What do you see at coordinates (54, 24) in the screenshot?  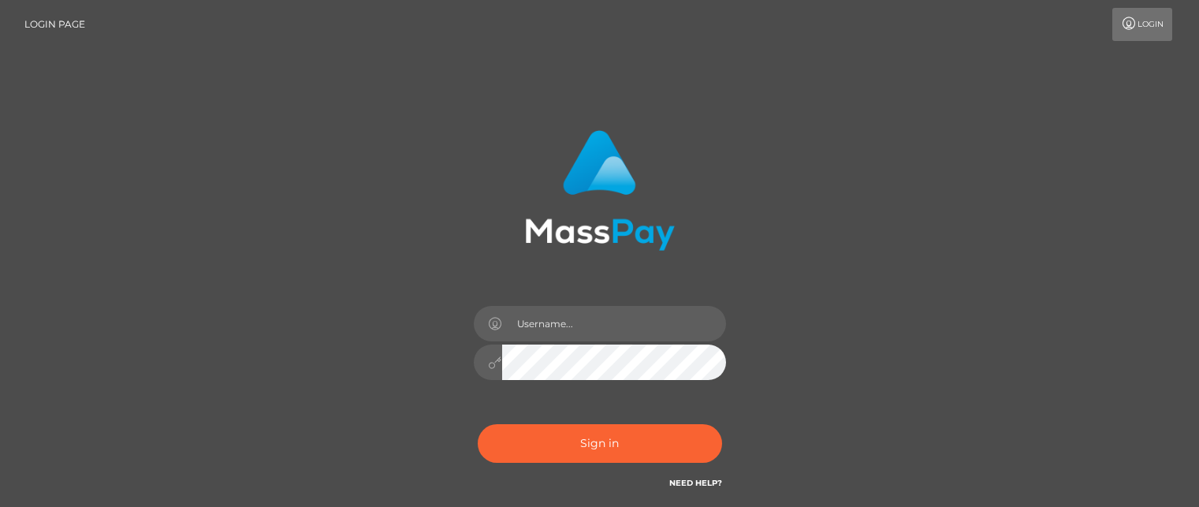 I see `a: Login Page` at bounding box center [54, 24].